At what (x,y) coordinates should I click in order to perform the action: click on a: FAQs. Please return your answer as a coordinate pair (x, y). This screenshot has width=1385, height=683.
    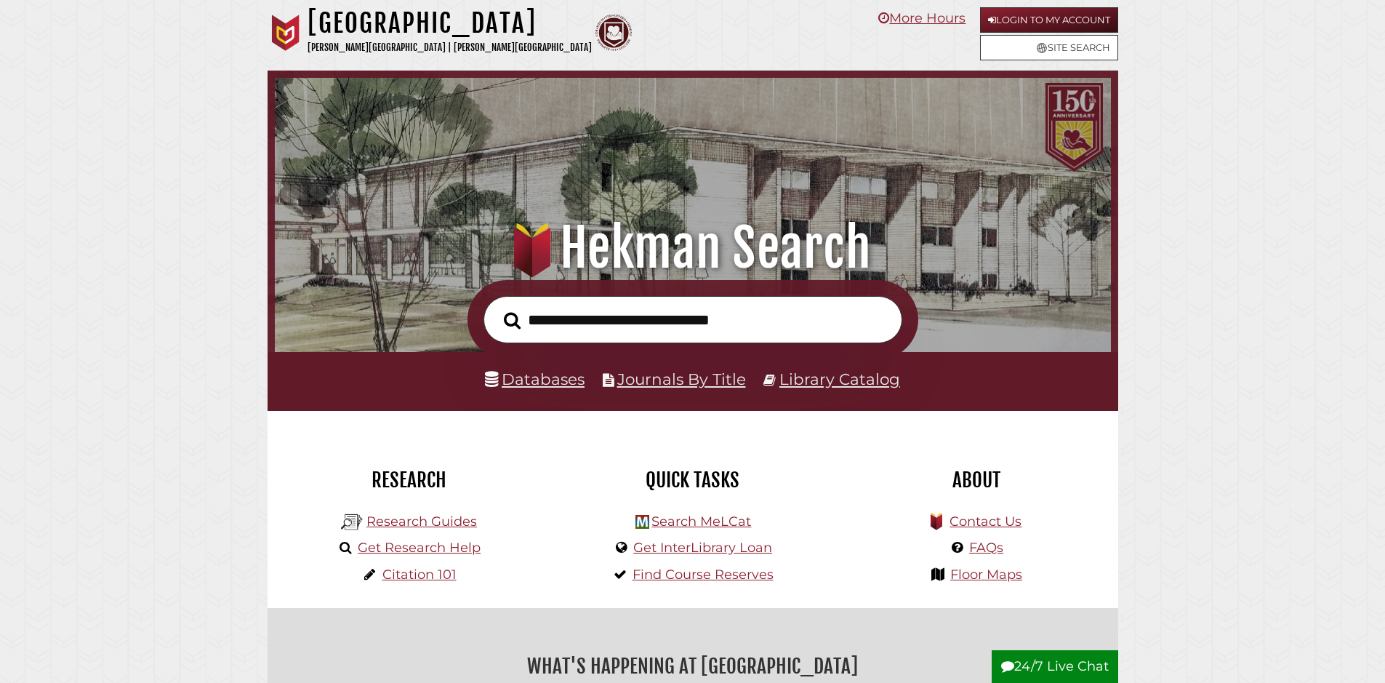
    Looking at the image, I should click on (986, 548).